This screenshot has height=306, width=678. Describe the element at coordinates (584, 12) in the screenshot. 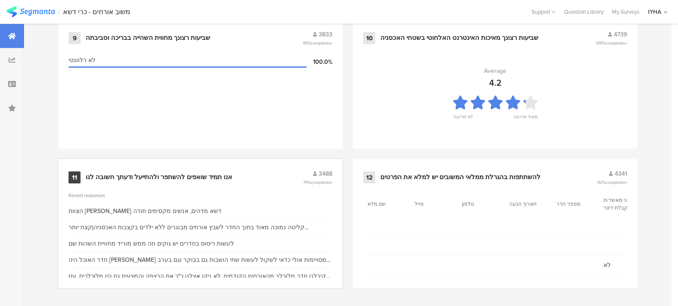

I see `div: Question Library` at that location.